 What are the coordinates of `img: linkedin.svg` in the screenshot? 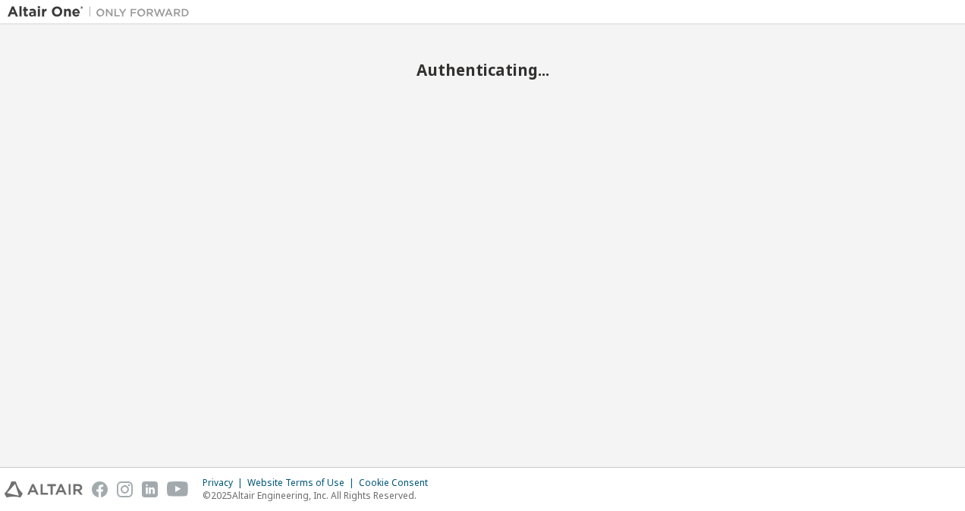 It's located at (149, 489).